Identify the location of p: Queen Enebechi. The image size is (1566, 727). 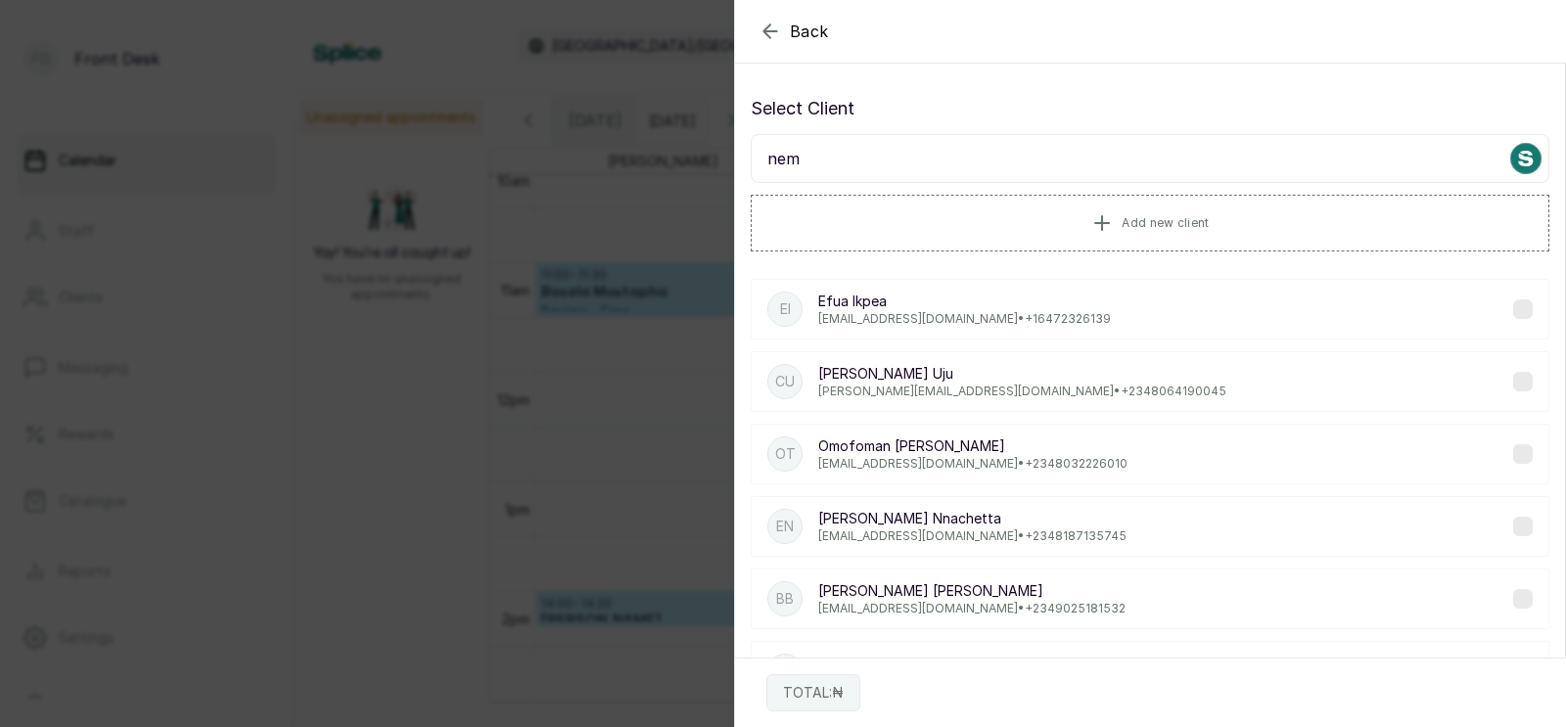
(971, 664).